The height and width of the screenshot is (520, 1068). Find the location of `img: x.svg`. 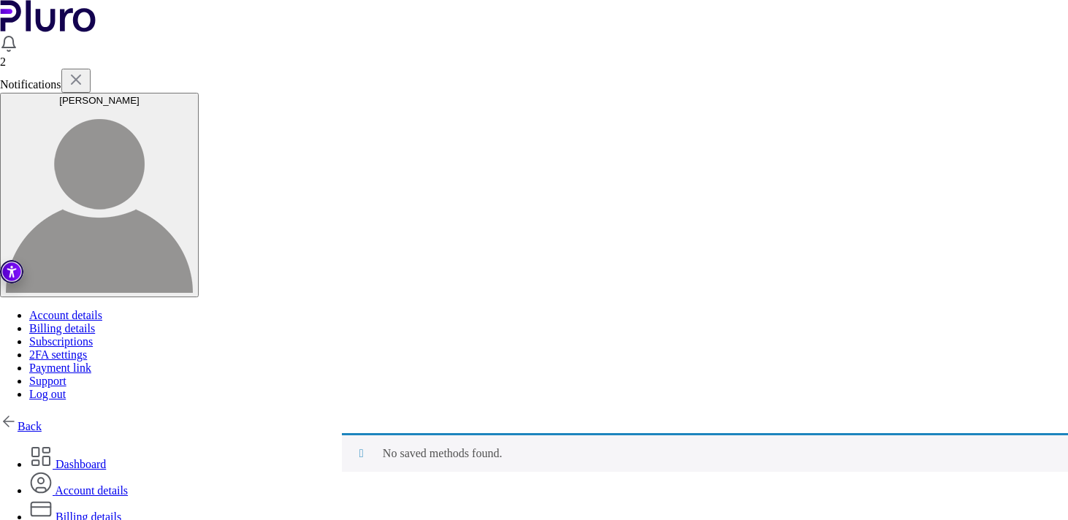

img: x.svg is located at coordinates (76, 80).